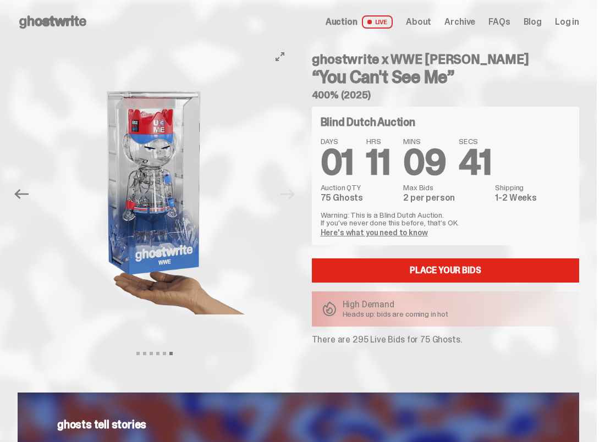 The width and height of the screenshot is (605, 442). Describe the element at coordinates (567, 22) in the screenshot. I see `a: Log in` at that location.